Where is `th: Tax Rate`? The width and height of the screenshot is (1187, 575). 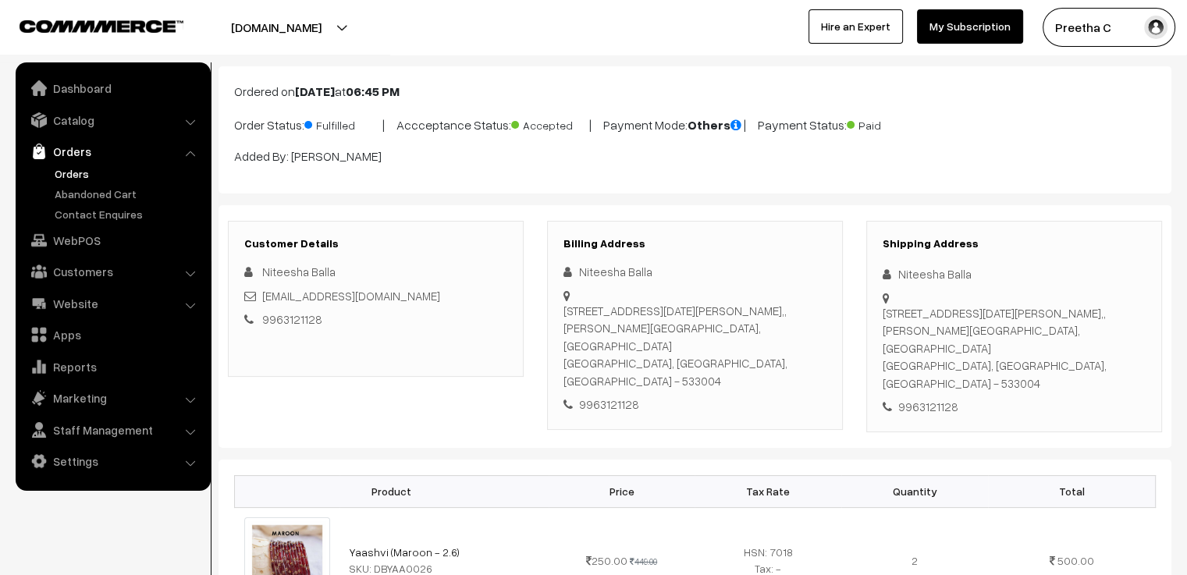
th: Tax Rate is located at coordinates (768, 491).